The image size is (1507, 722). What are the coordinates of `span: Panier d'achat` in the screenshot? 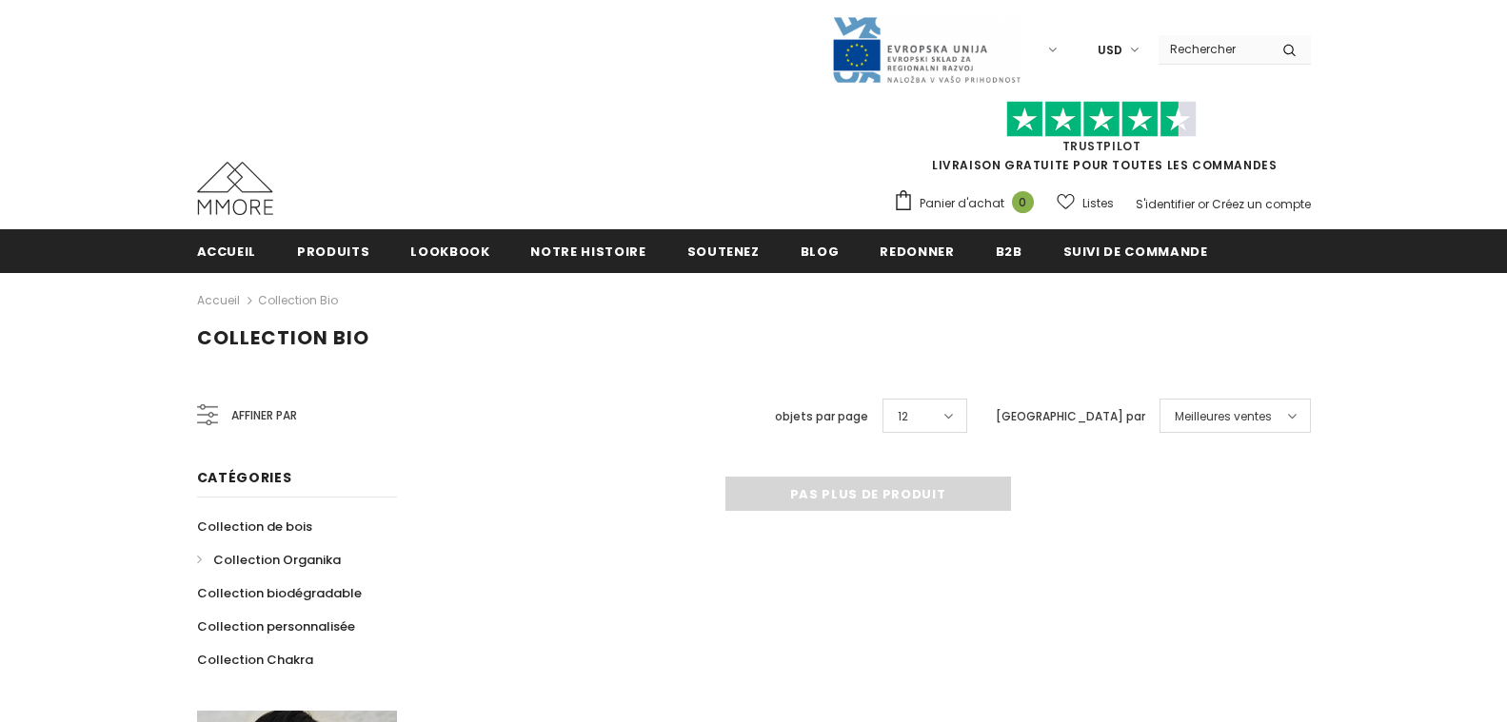 It's located at (961, 204).